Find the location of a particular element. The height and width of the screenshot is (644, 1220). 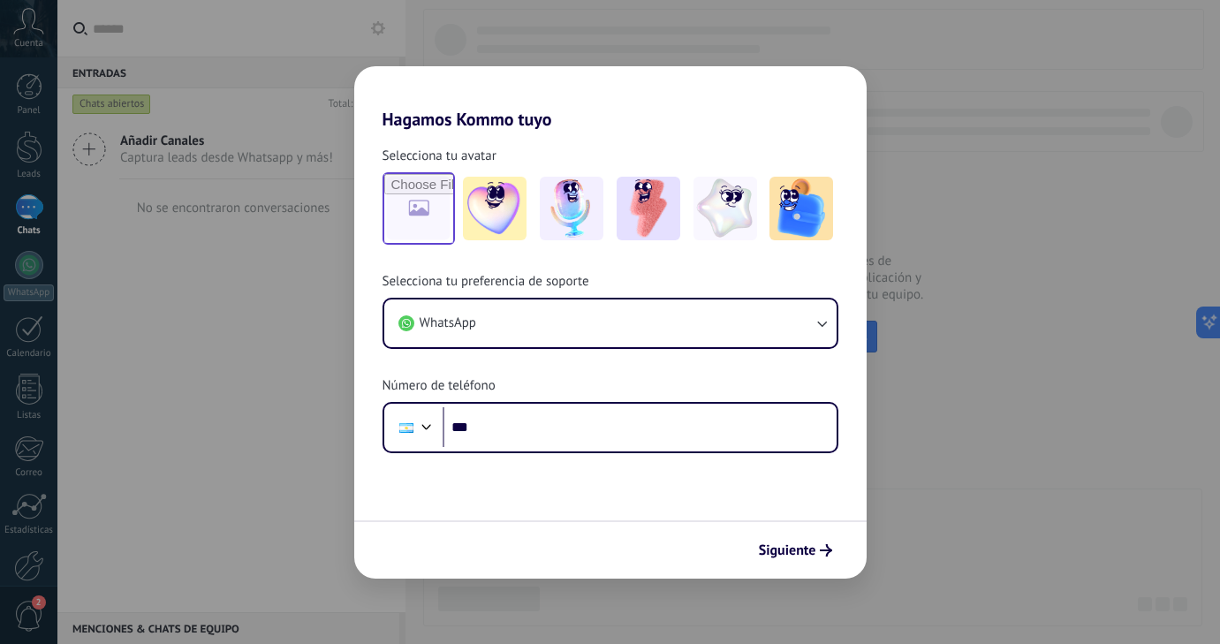

h2: Hagamos Kommo tuyo is located at coordinates (610, 98).